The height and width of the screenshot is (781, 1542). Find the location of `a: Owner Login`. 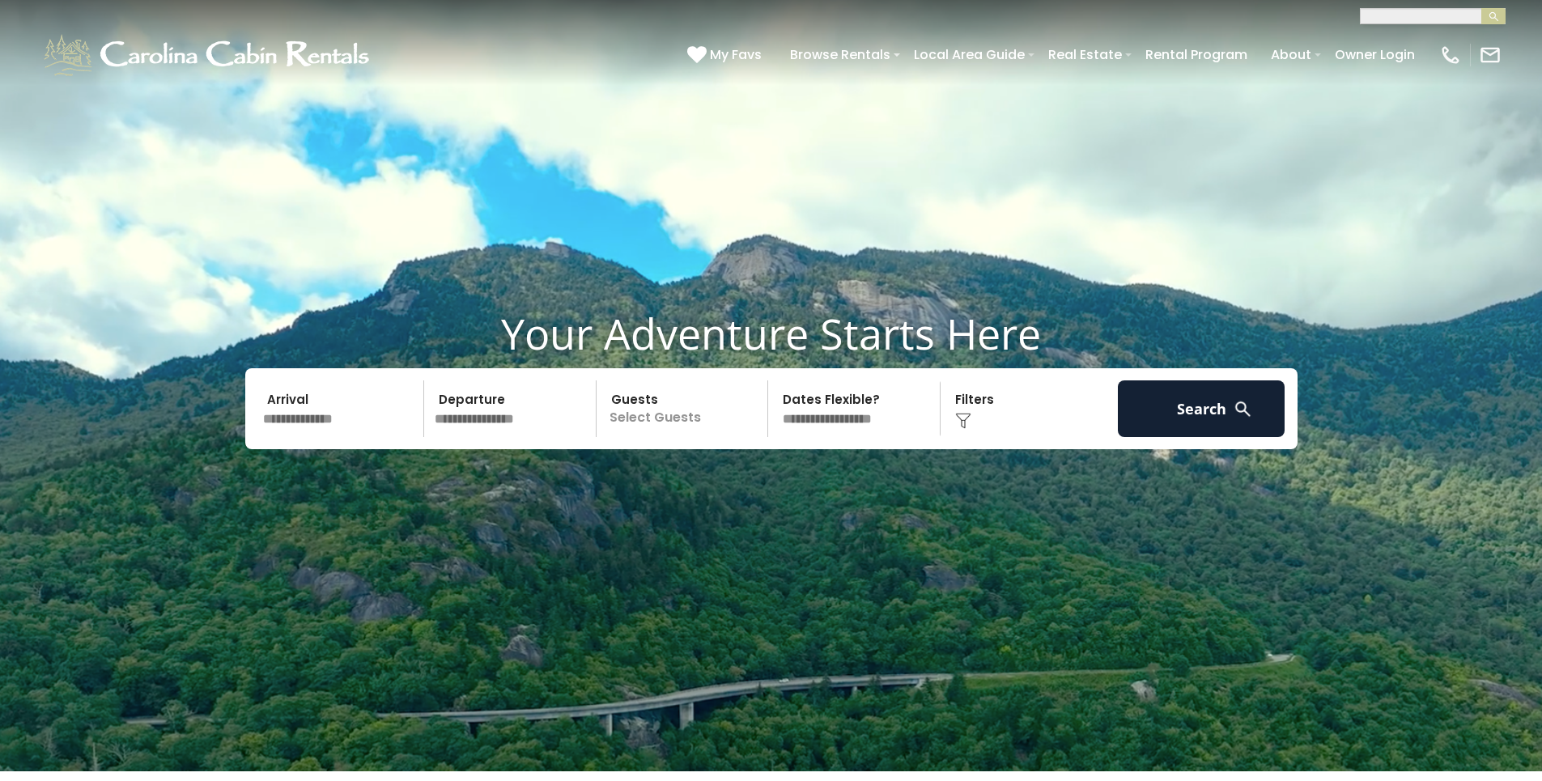

a: Owner Login is located at coordinates (1375, 54).